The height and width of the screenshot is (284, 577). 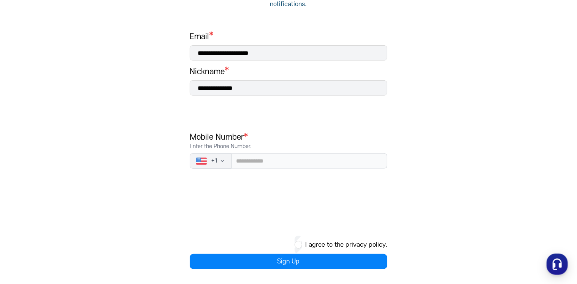 What do you see at coordinates (26, 235) in the screenshot?
I see `span: Home` at bounding box center [26, 235].